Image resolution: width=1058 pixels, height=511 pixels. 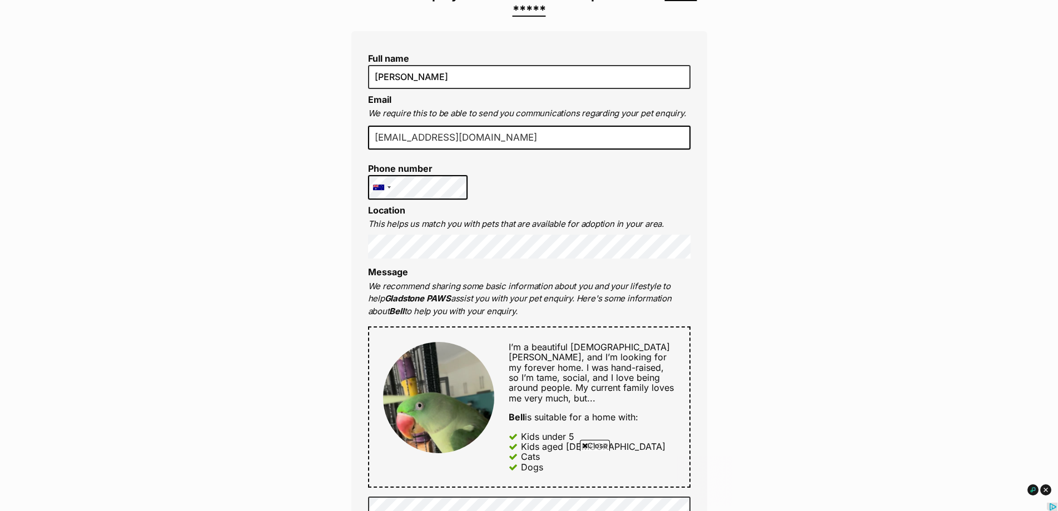 What do you see at coordinates (381, 187) in the screenshot?
I see `div: Australia: +61` at bounding box center [381, 187].